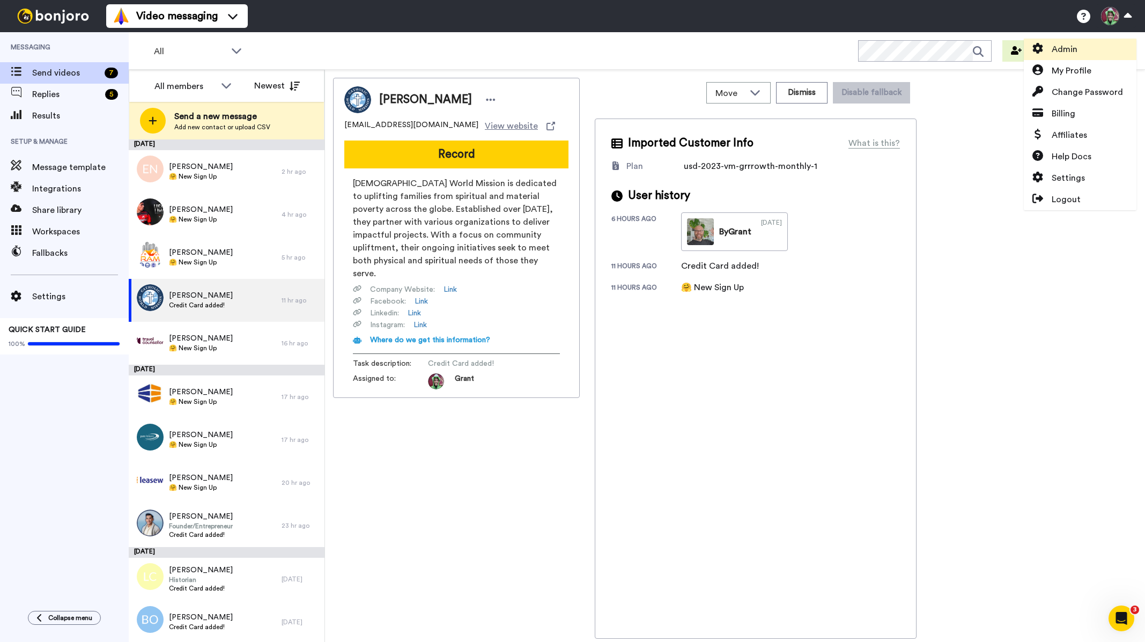 The height and width of the screenshot is (642, 1145). I want to click on img: 3183ab3e-59ed-45f6-af1c-10226f767056-1659068401.jpg, so click(436, 381).